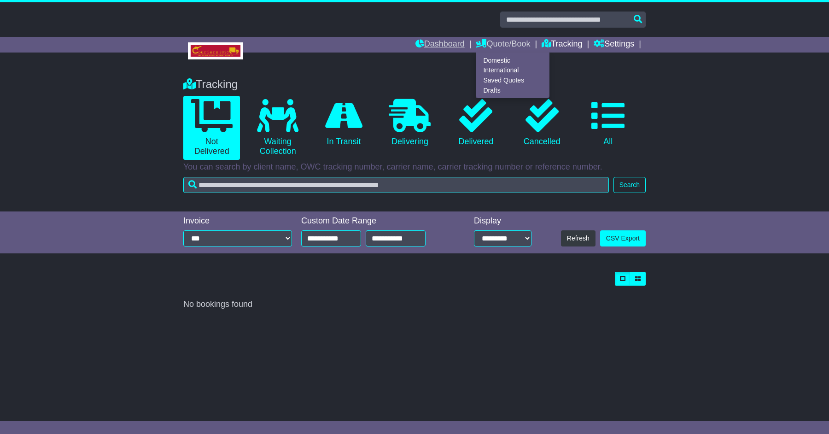 The image size is (829, 434). Describe the element at coordinates (512, 81) in the screenshot. I see `a: Saved Quotes` at that location.